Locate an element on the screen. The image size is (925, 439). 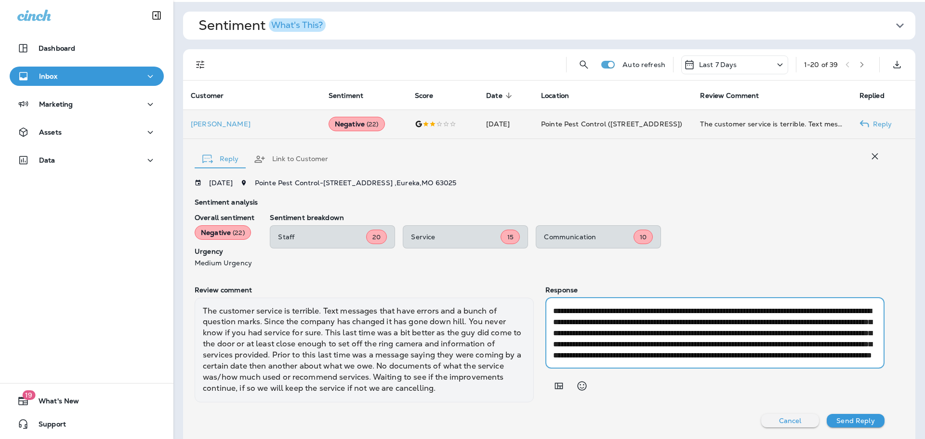
button: SentimentWhat's This? is located at coordinates (557, 26).